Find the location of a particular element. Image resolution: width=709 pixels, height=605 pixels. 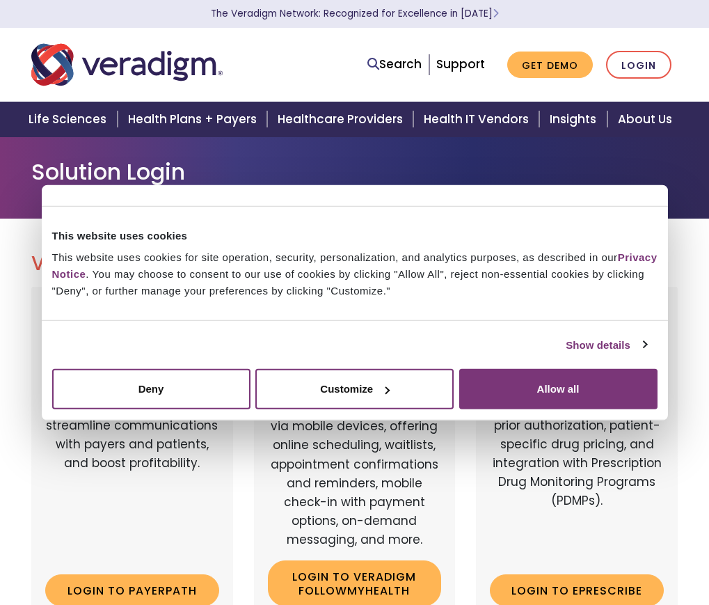

img: Veradigm logo is located at coordinates (127, 65).